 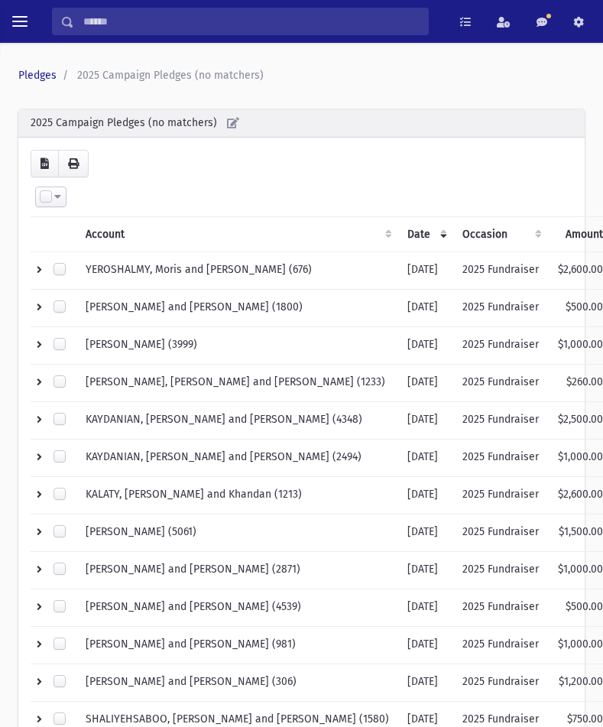 What do you see at coordinates (37, 75) in the screenshot?
I see `a: Pledges` at bounding box center [37, 75].